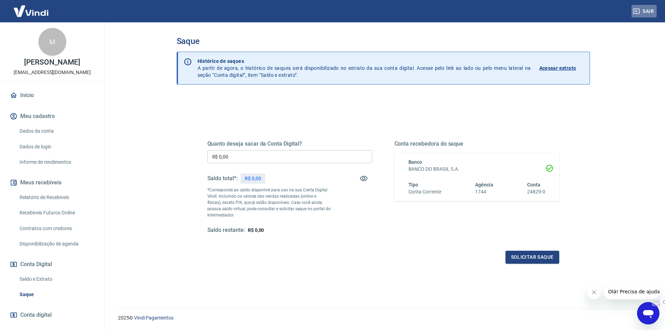  What do you see at coordinates (415, 162) in the screenshot?
I see `span: Banco` at bounding box center [415, 162].